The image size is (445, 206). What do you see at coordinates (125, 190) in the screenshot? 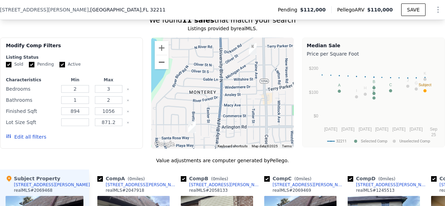
I see `div: realMLS # 2047918` at bounding box center [125, 190].